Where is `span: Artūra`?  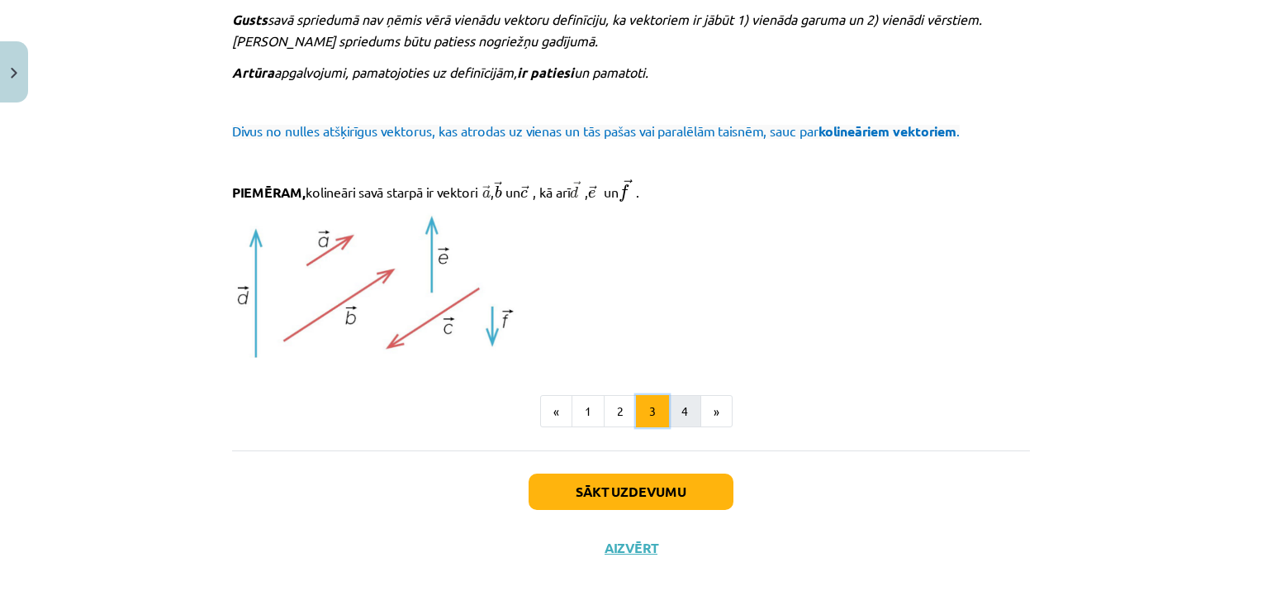
span: Artūra is located at coordinates (253, 72).